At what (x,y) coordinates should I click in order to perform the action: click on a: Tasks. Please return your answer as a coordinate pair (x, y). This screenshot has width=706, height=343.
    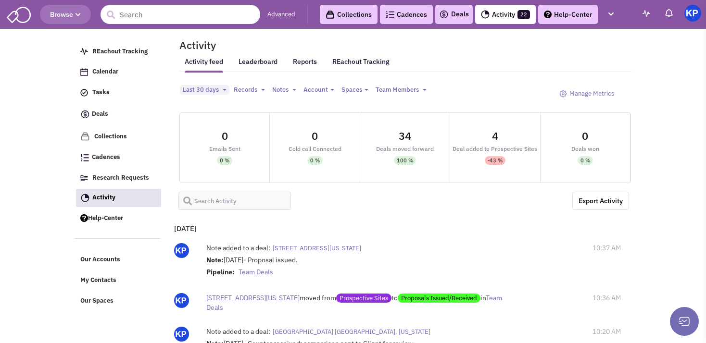
    Looking at the image, I should click on (118, 93).